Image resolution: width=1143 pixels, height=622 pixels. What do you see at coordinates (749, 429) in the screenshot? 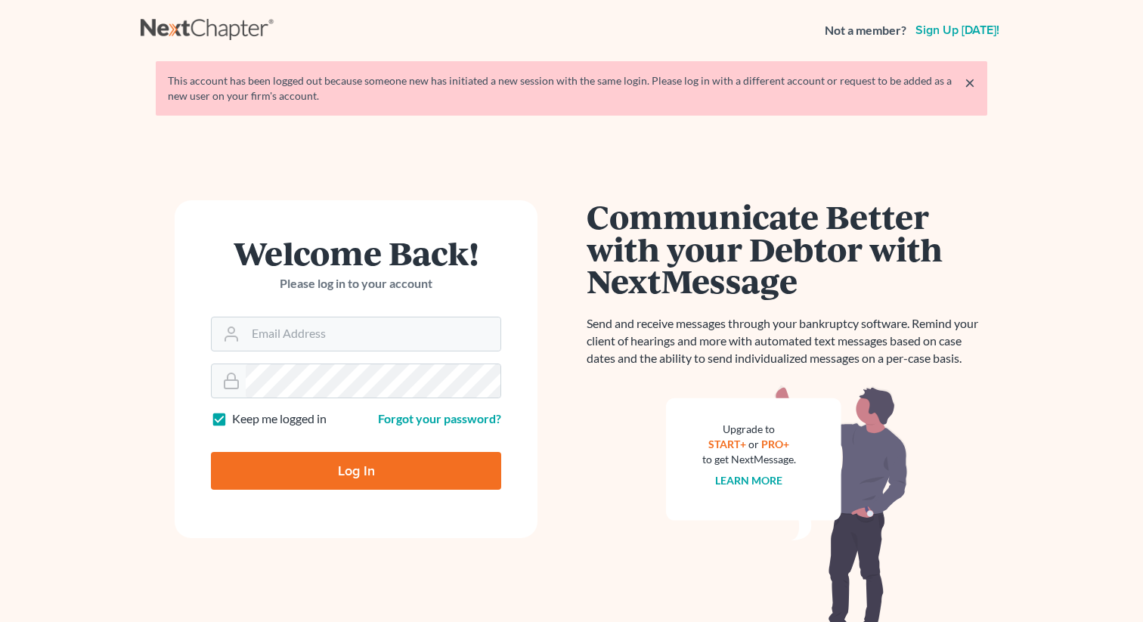
I see `div: Upgrade to` at bounding box center [749, 429].